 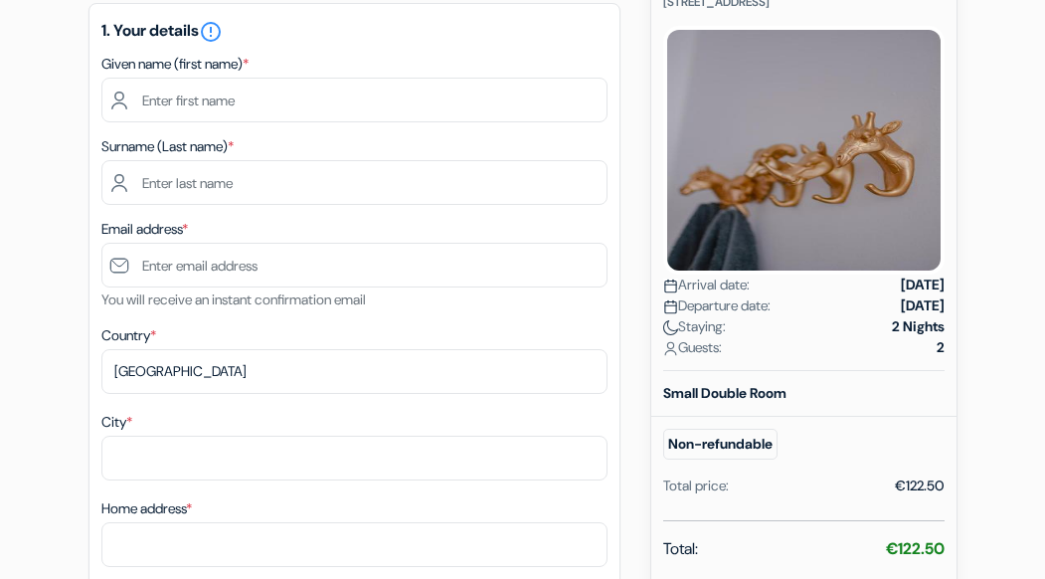 I want to click on input: Enter first name, so click(x=354, y=99).